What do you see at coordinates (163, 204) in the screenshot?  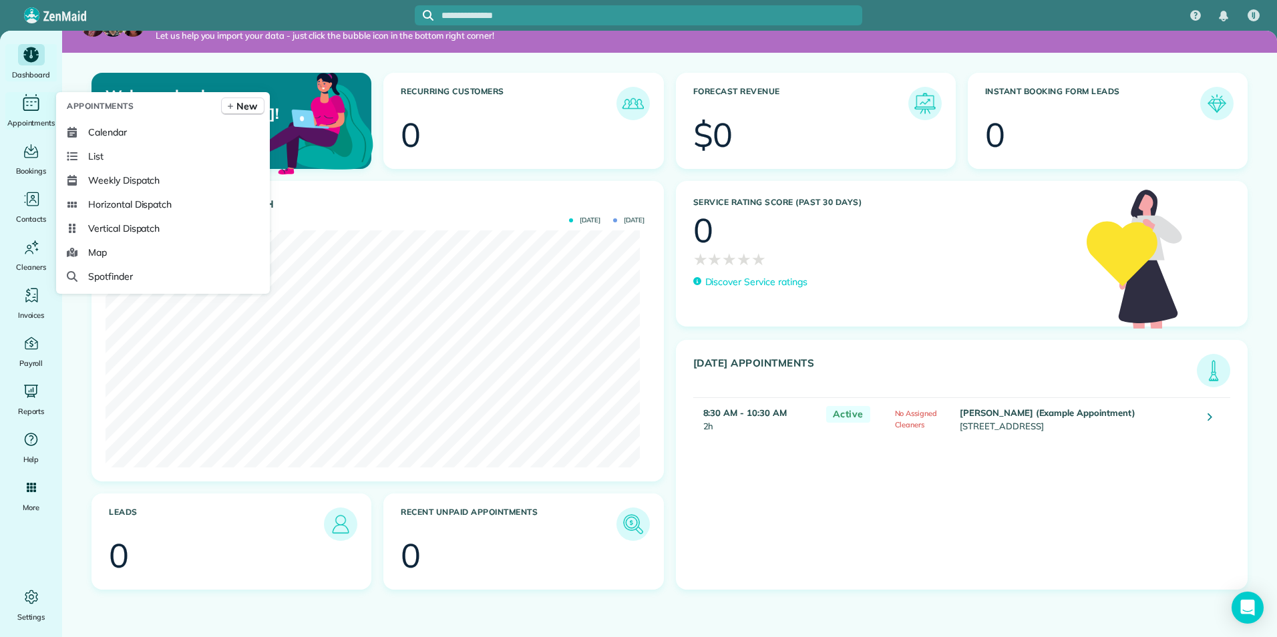 I see `a: Horizontal Dispatch` at bounding box center [163, 204].